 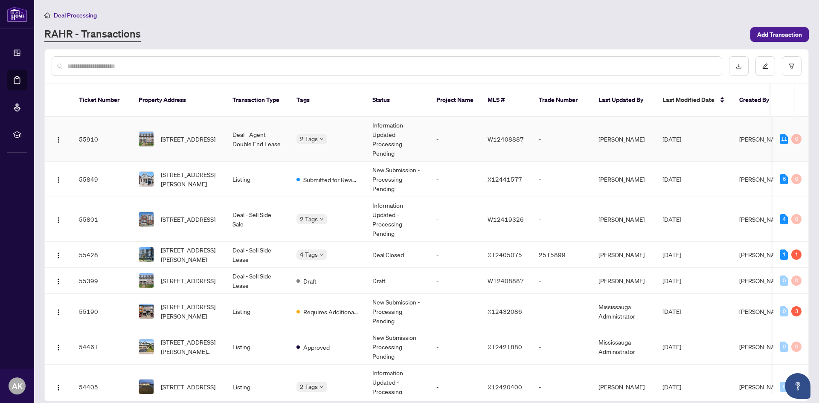 I want to click on th: MLS #, so click(x=507, y=100).